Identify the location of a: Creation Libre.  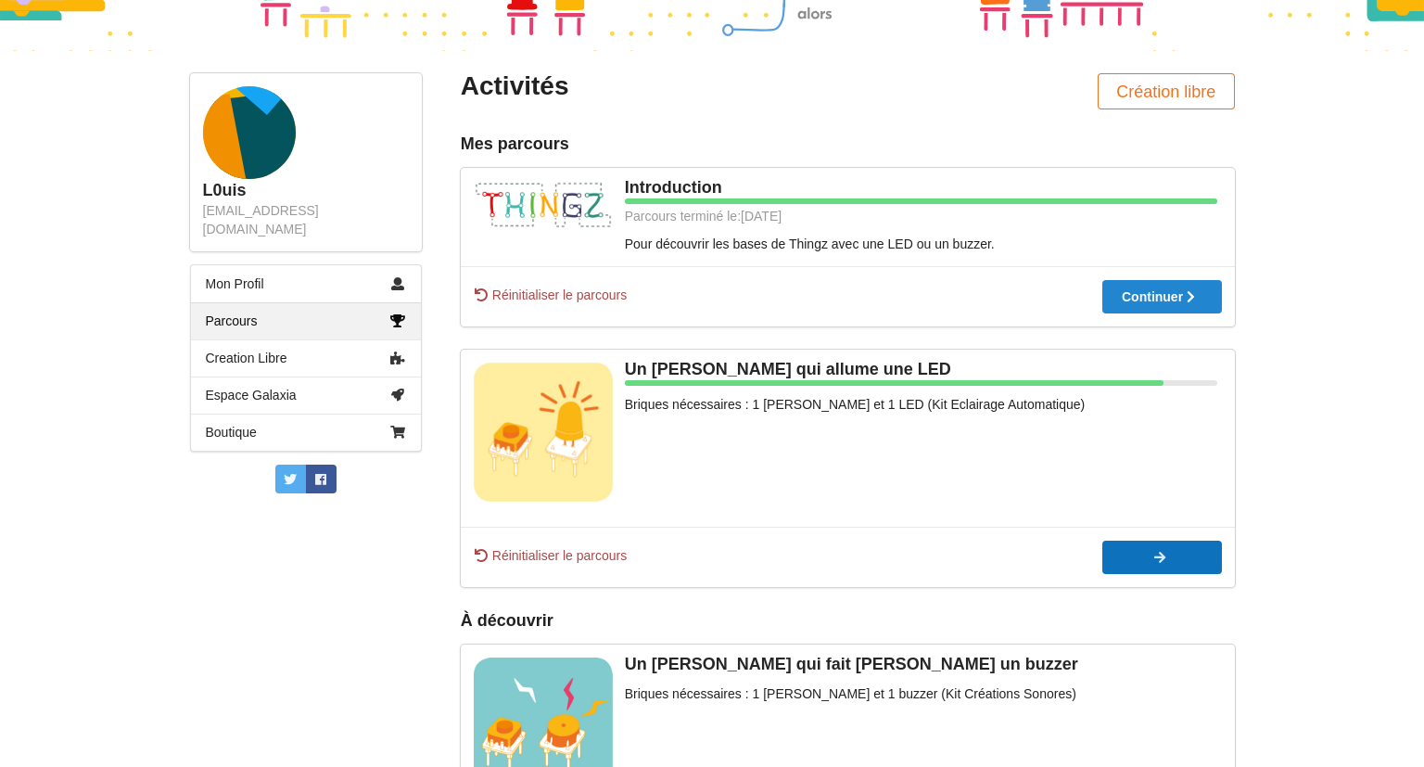
(306, 358).